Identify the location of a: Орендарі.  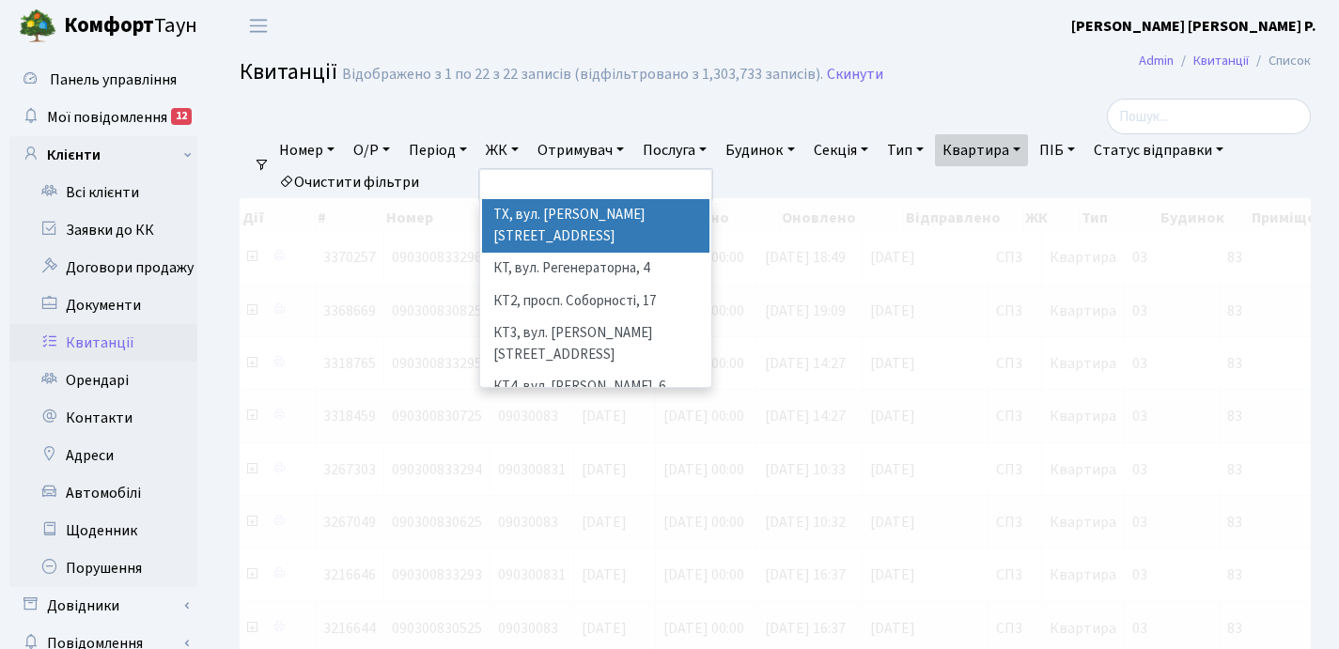
(103, 381).